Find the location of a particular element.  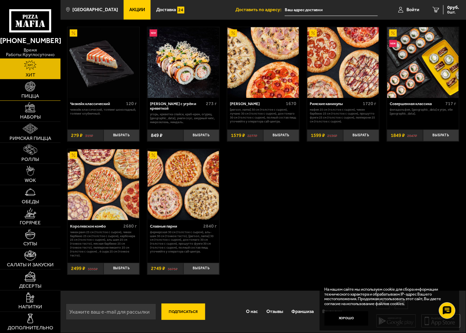

span: Дополнительно is located at coordinates (30, 329).